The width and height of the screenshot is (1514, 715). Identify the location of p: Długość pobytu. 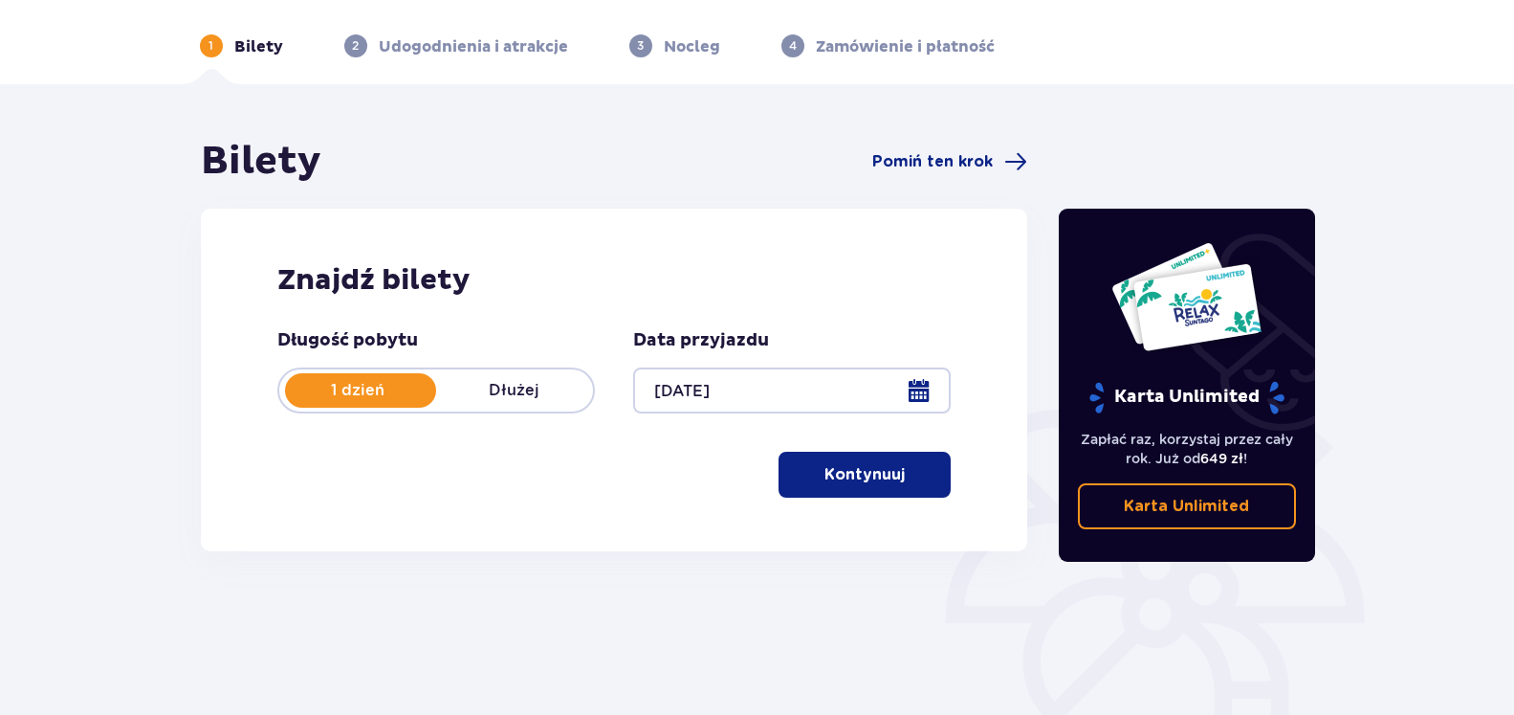
(347, 341).